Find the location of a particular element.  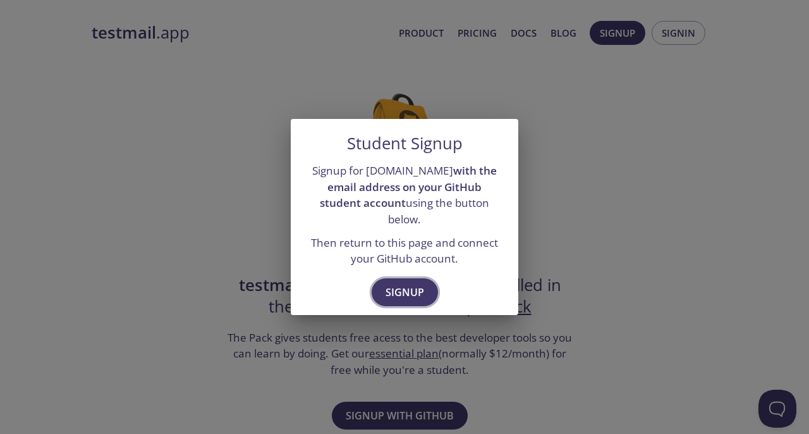

p: Then return to this page and connect your GitHub account. is located at coordinates (405, 250).